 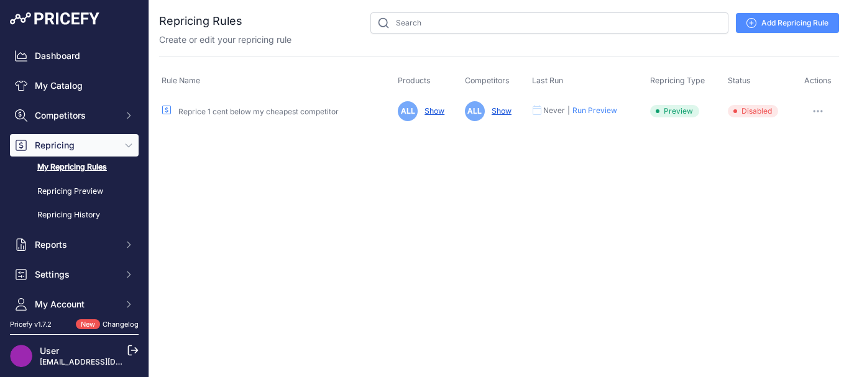 What do you see at coordinates (75, 245) in the screenshot?
I see `span: Reports` at bounding box center [75, 245].